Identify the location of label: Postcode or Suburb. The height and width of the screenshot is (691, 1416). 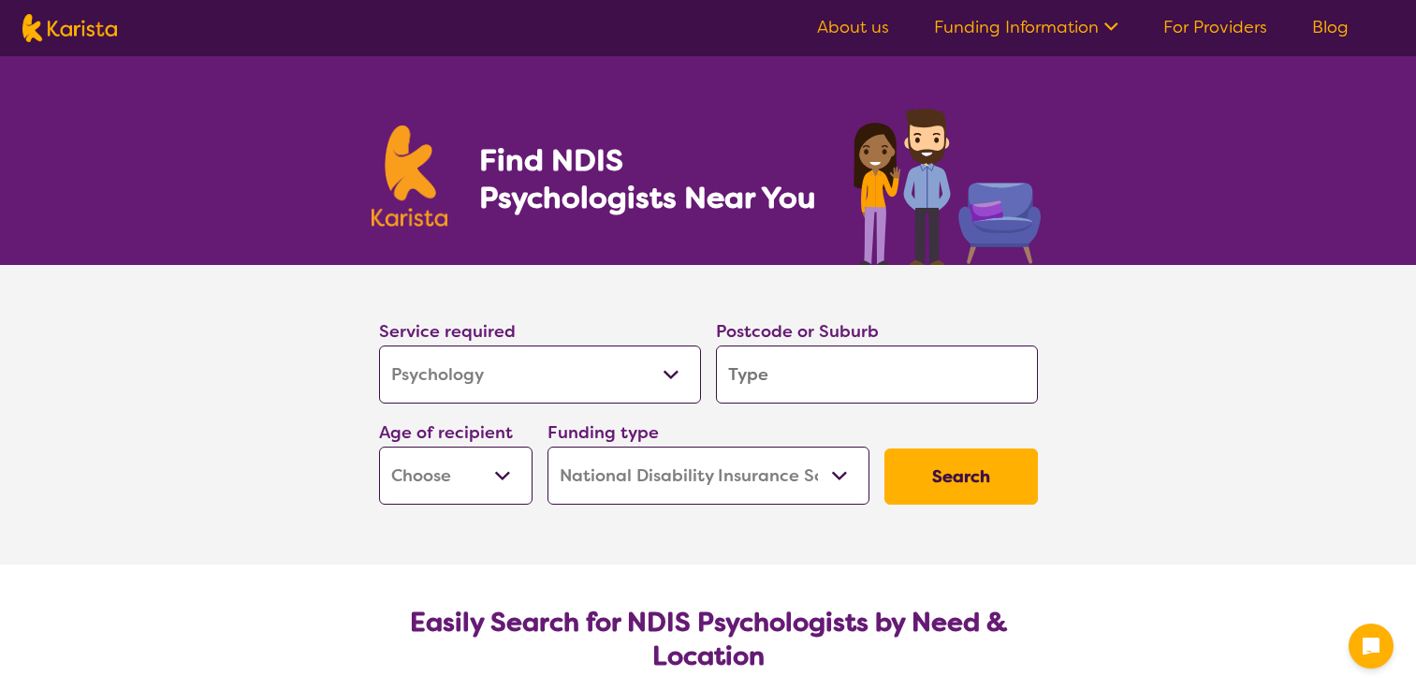
(797, 331).